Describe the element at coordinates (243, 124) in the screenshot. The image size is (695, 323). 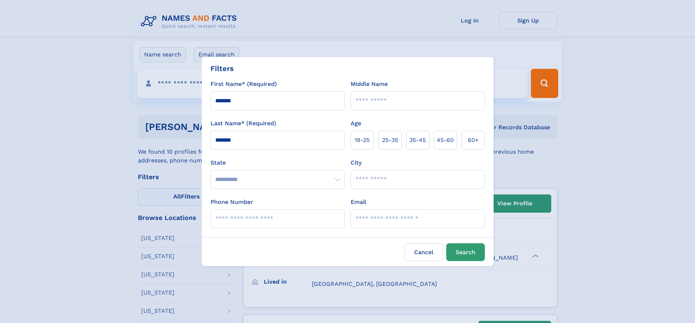
I see `label: Last Name* (Required)` at that location.